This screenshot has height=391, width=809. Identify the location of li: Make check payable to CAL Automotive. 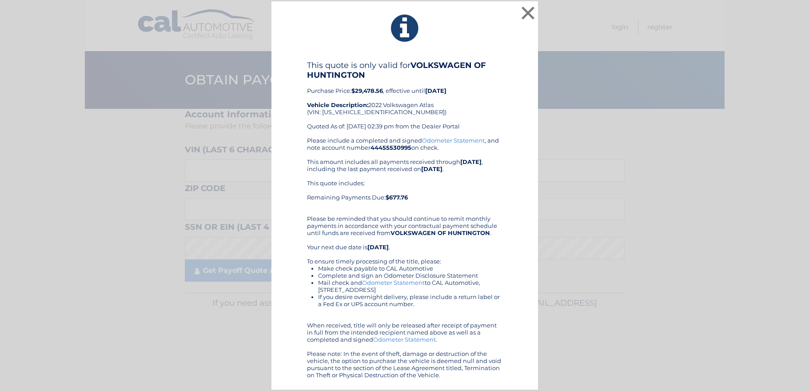
(410, 268).